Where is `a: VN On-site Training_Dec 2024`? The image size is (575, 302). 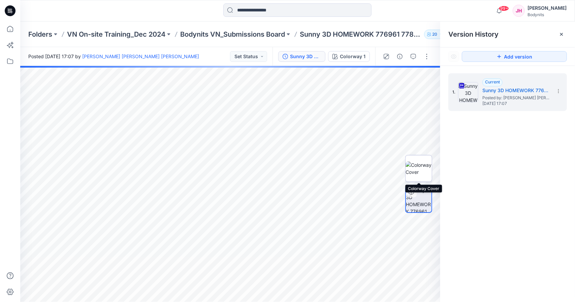 a: VN On-site Training_Dec 2024 is located at coordinates (116, 34).